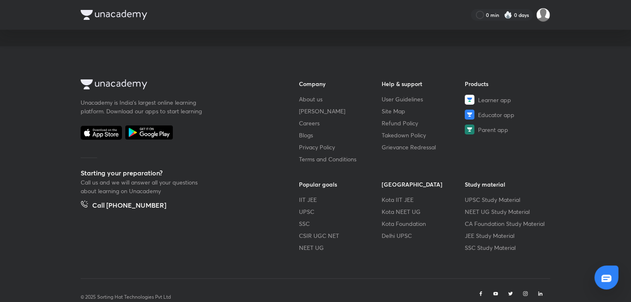 This screenshot has height=302, width=631. Describe the element at coordinates (340, 147) in the screenshot. I see `a: Privacy Policy` at that location.